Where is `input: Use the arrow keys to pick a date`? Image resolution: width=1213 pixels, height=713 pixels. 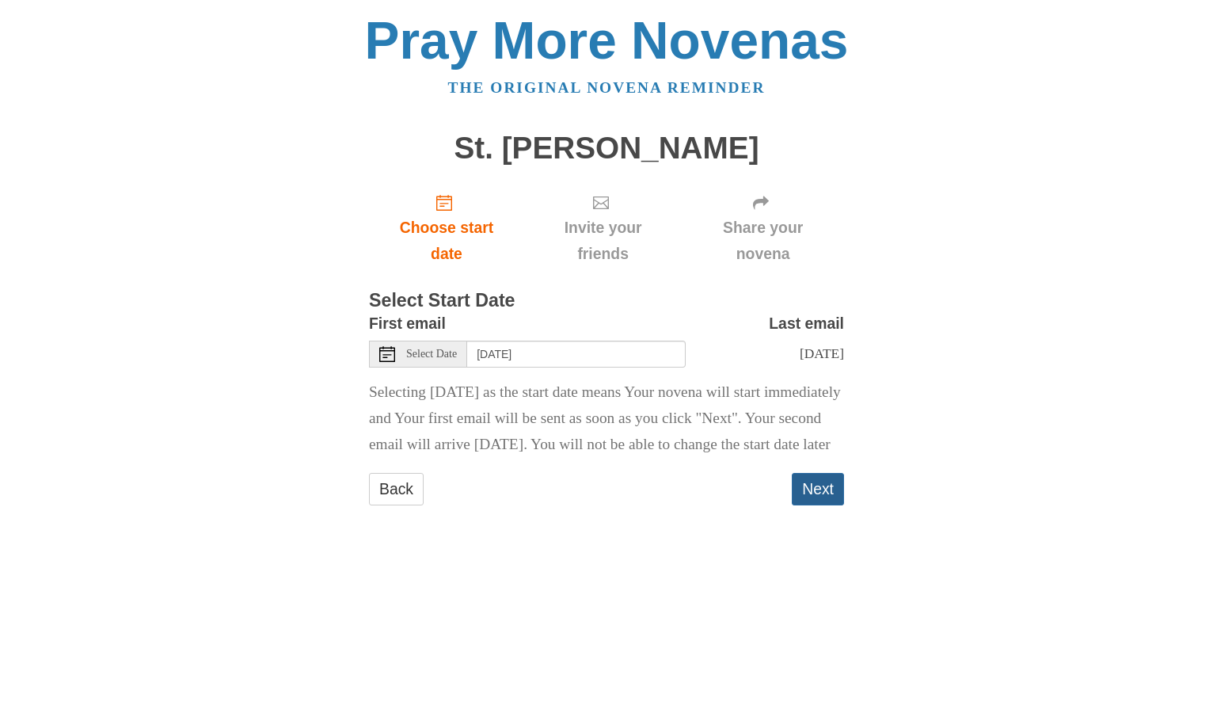 input: Use the arrow keys to pick a date is located at coordinates (577, 354).